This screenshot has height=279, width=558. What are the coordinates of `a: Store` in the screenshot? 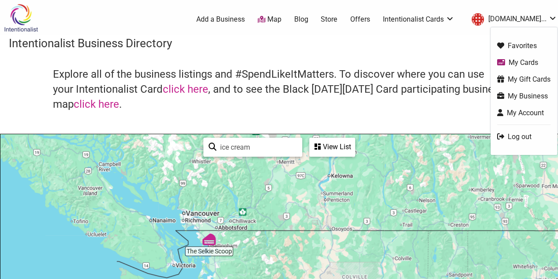 It's located at (329, 19).